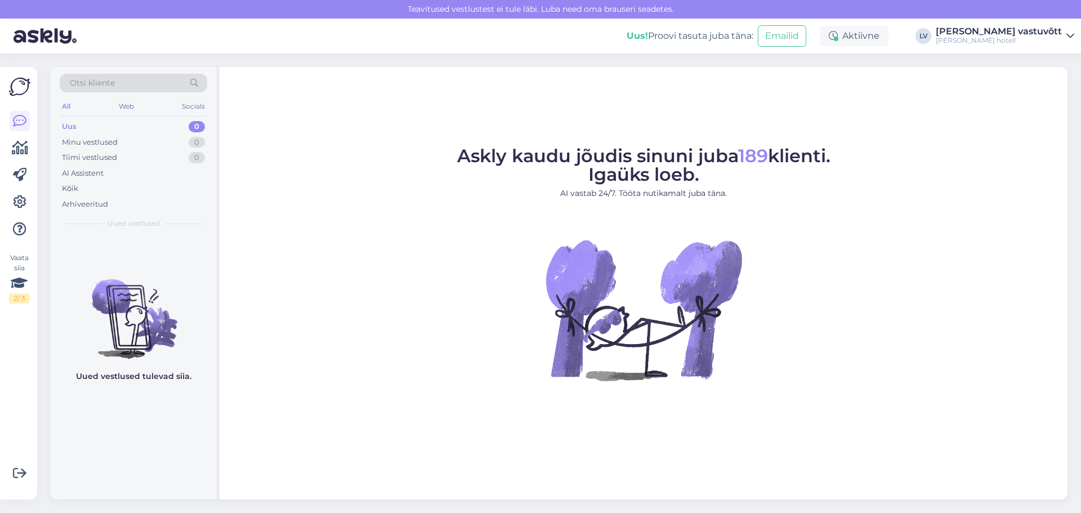  I want to click on img: No Chat active, so click(643, 310).